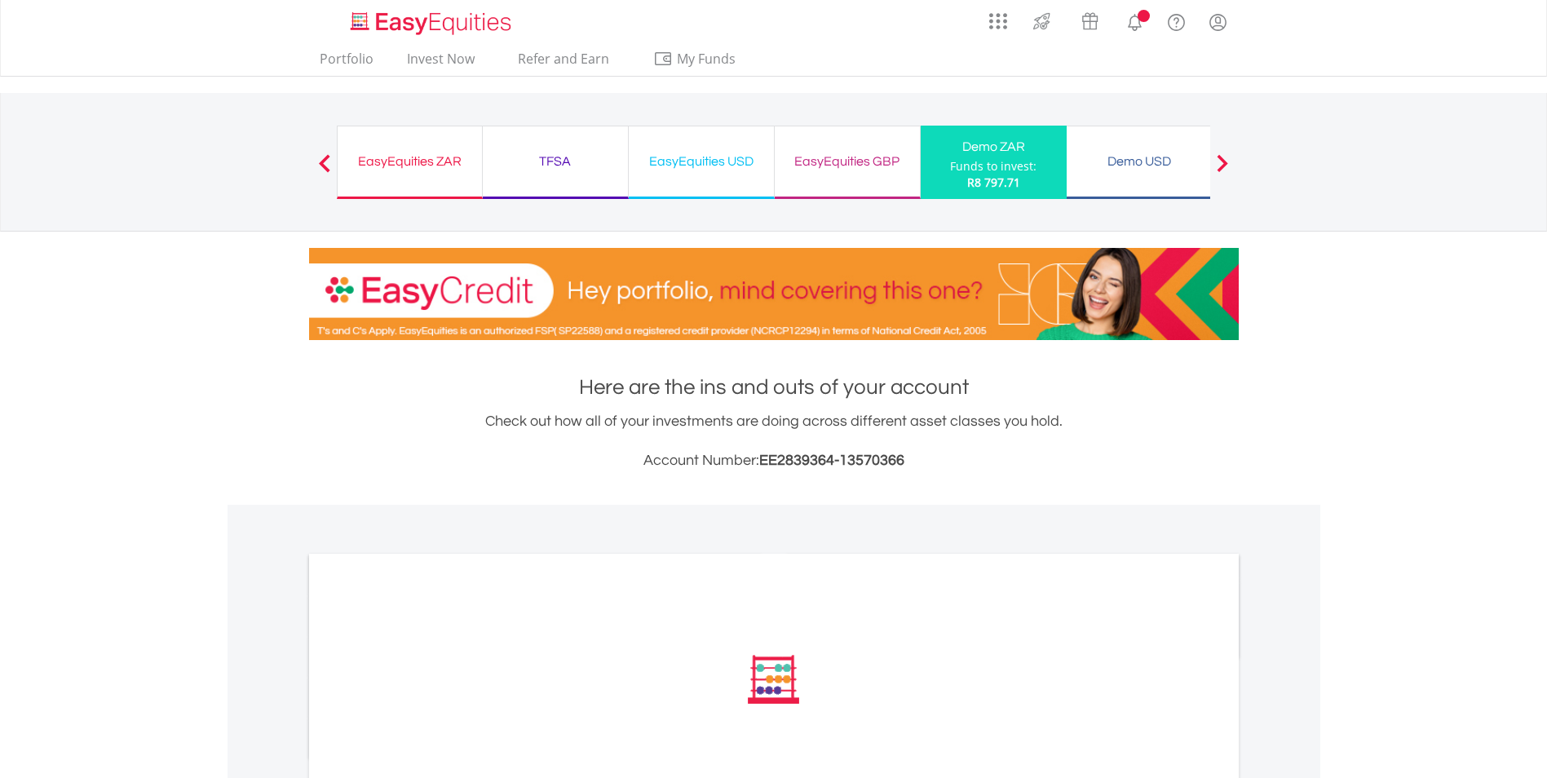 This screenshot has height=778, width=1547. Describe the element at coordinates (998, 17) in the screenshot. I see `a: AppsGrid` at that location.